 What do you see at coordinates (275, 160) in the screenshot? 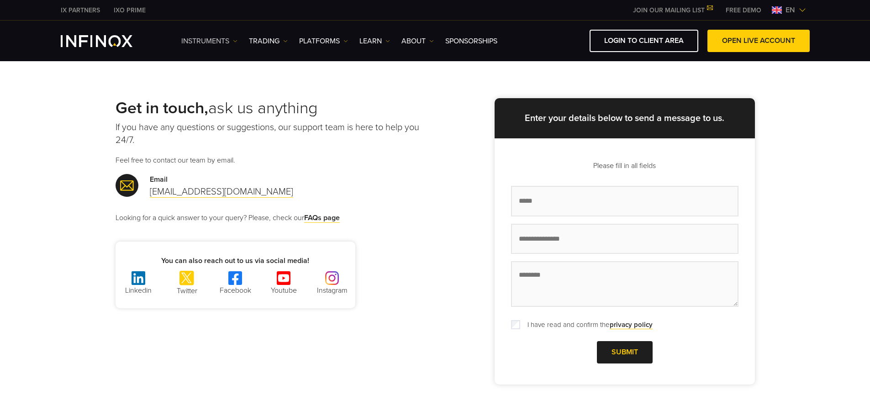
I see `p: Feel free to contact our team by email.` at bounding box center [275, 160].